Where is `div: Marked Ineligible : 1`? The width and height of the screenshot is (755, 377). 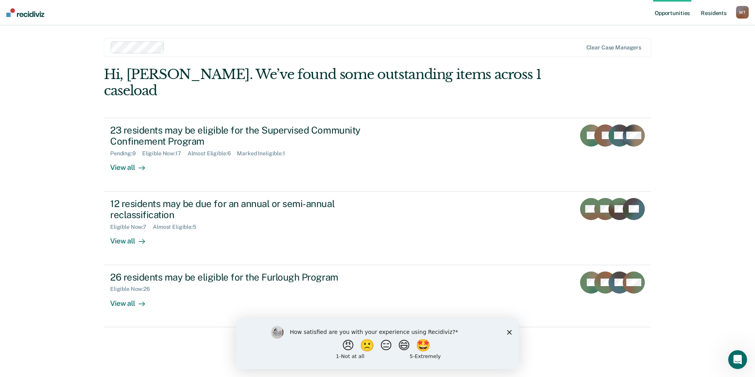 div: Marked Ineligible : 1 is located at coordinates (264, 153).